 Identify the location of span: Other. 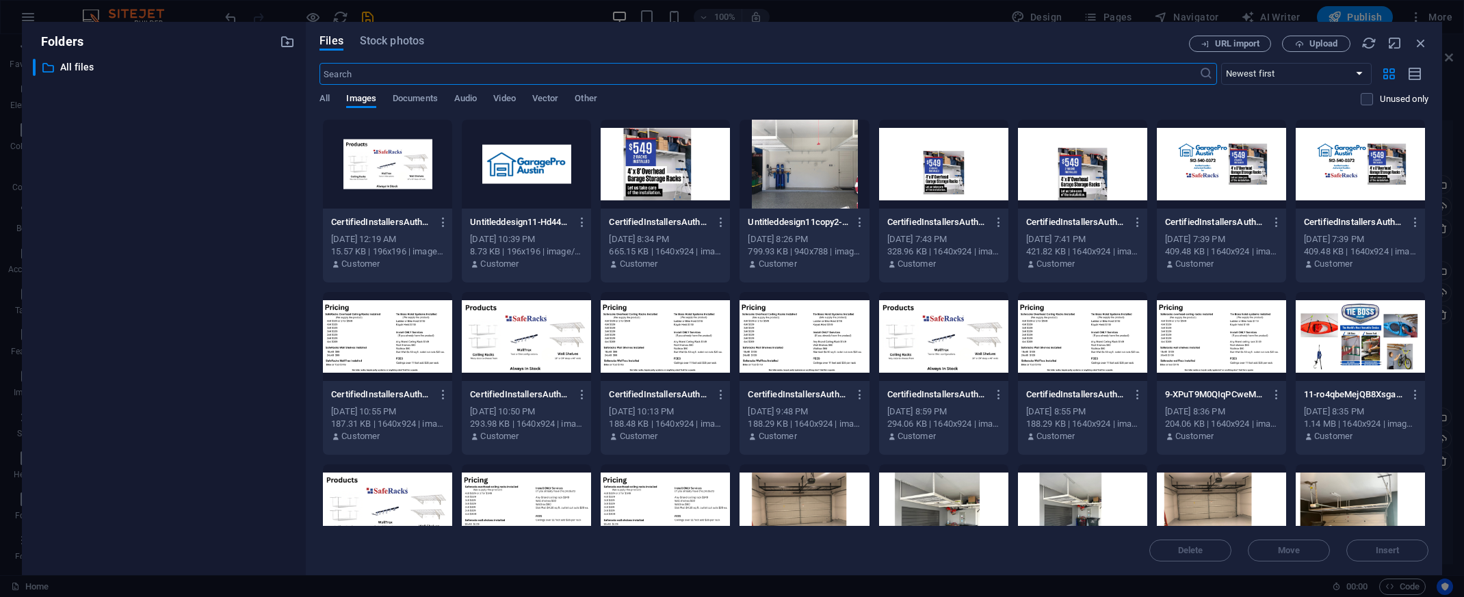
(586, 100).